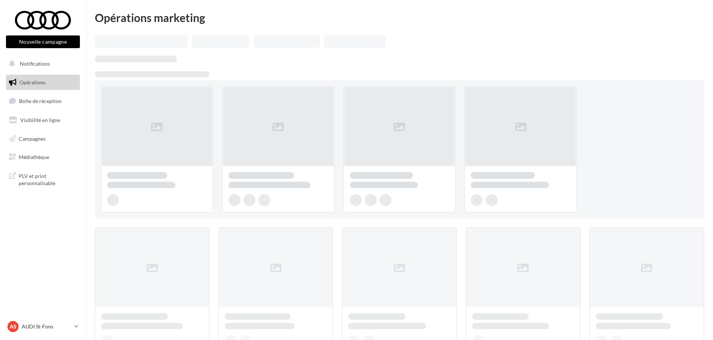  Describe the element at coordinates (32, 138) in the screenshot. I see `span: Campagnes` at that location.